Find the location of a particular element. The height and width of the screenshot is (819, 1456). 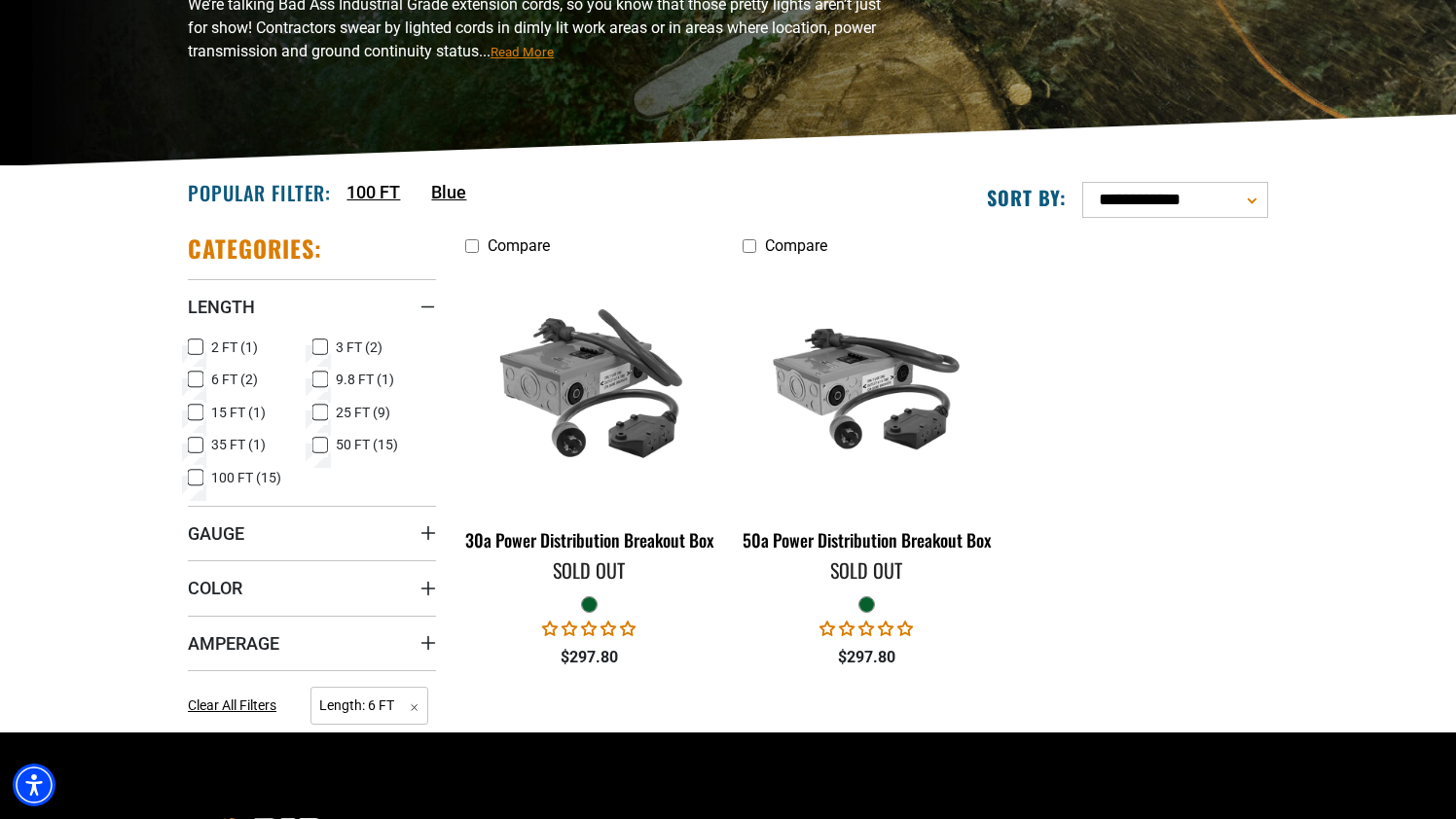

summary: Amperage is located at coordinates (311, 643).